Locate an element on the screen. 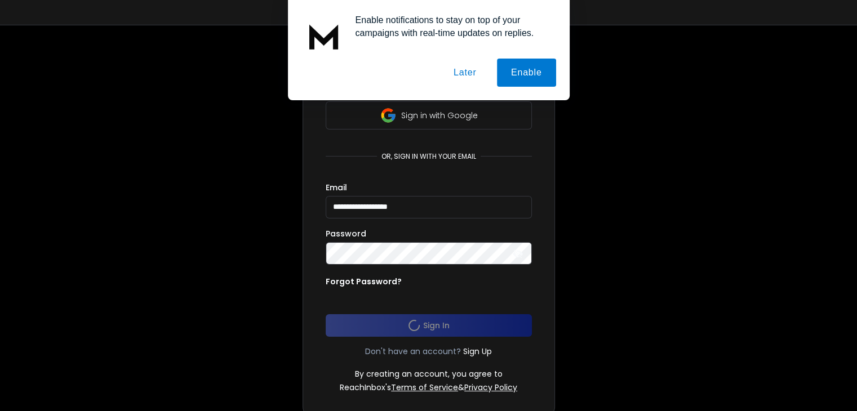 The width and height of the screenshot is (857, 411). p: or, sign in with your email is located at coordinates (429, 157).